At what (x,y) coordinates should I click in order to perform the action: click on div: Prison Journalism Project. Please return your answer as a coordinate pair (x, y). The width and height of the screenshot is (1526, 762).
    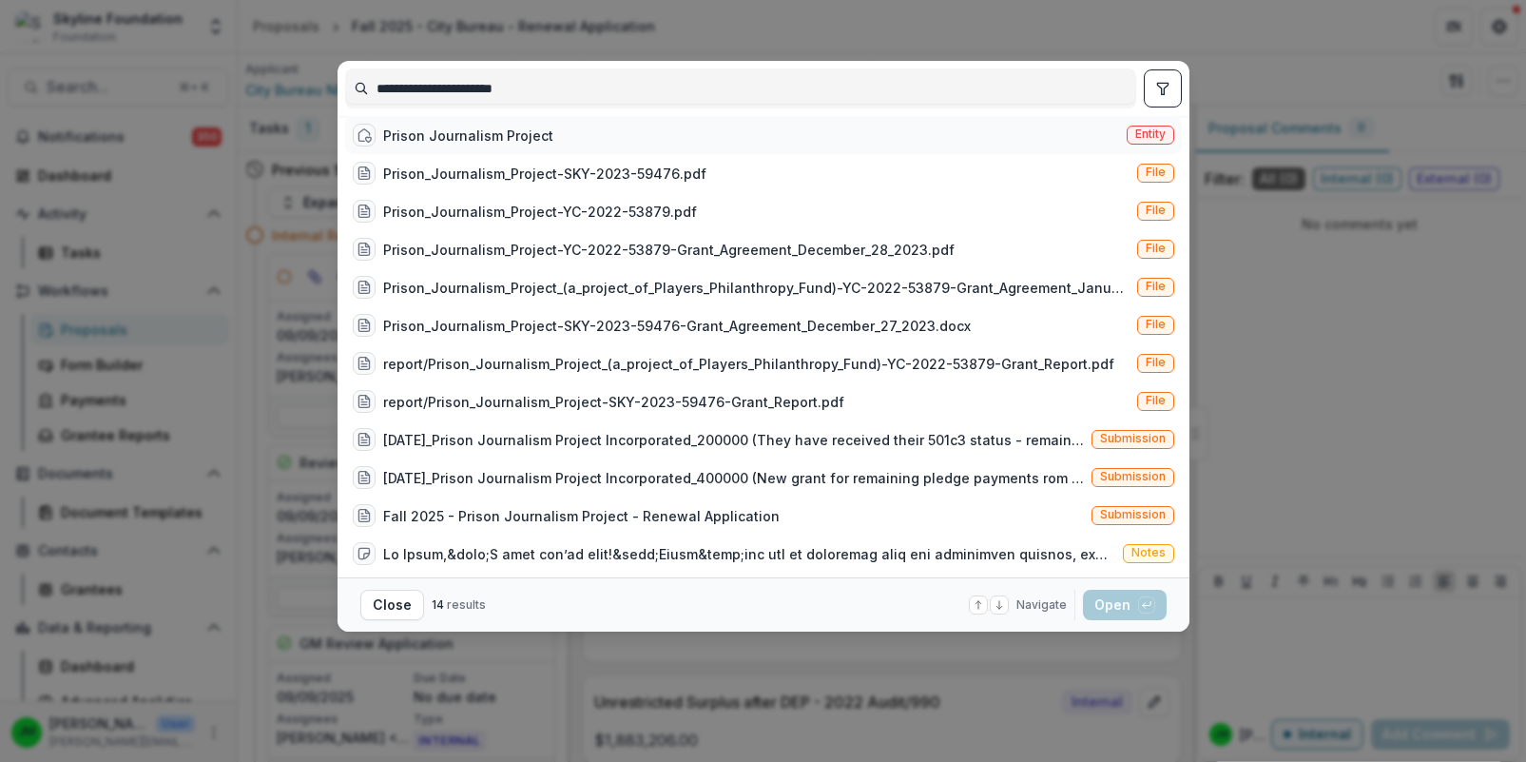
    Looking at the image, I should click on (468, 135).